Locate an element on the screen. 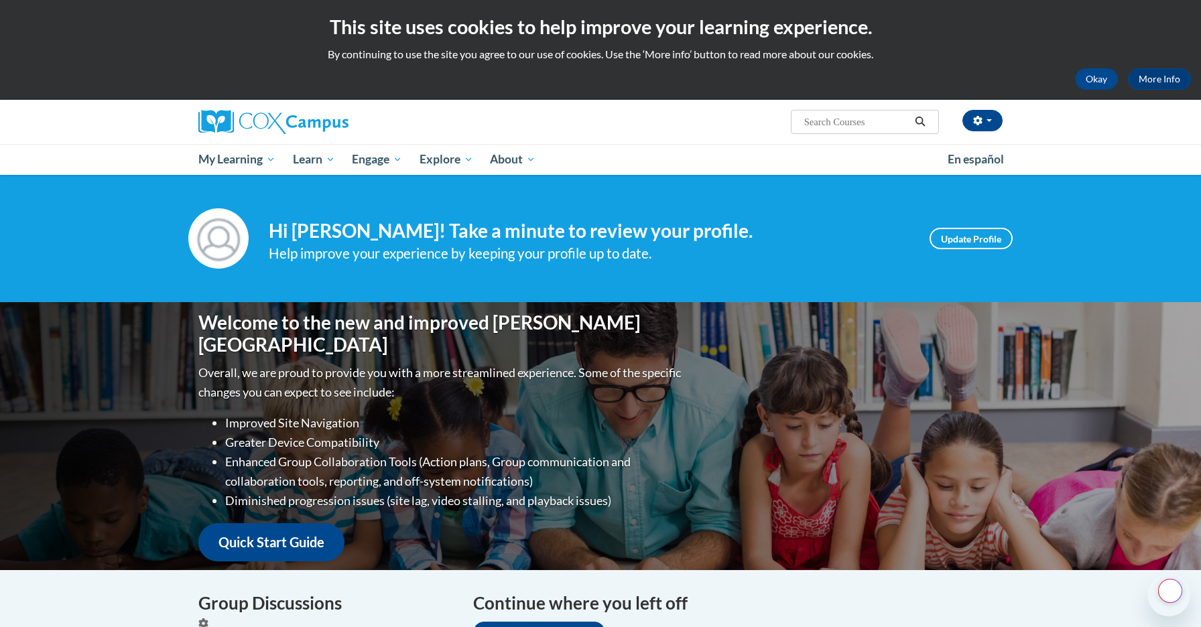 The height and width of the screenshot is (627, 1201). div: Help improve your experience by keeping your profile up to date. is located at coordinates (589, 253).